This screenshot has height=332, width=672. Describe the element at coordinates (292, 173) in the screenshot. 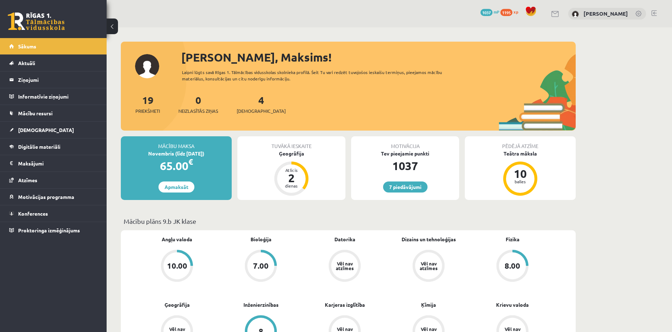

I see `a: Ģeogrāfija Atlicis 2 dienas` at that location.